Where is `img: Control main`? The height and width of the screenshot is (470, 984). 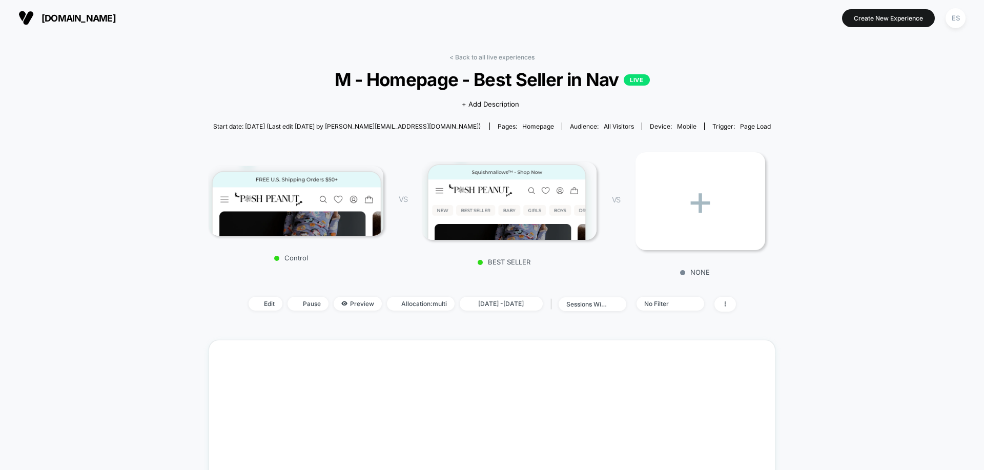 img: Control main is located at coordinates (296, 201).